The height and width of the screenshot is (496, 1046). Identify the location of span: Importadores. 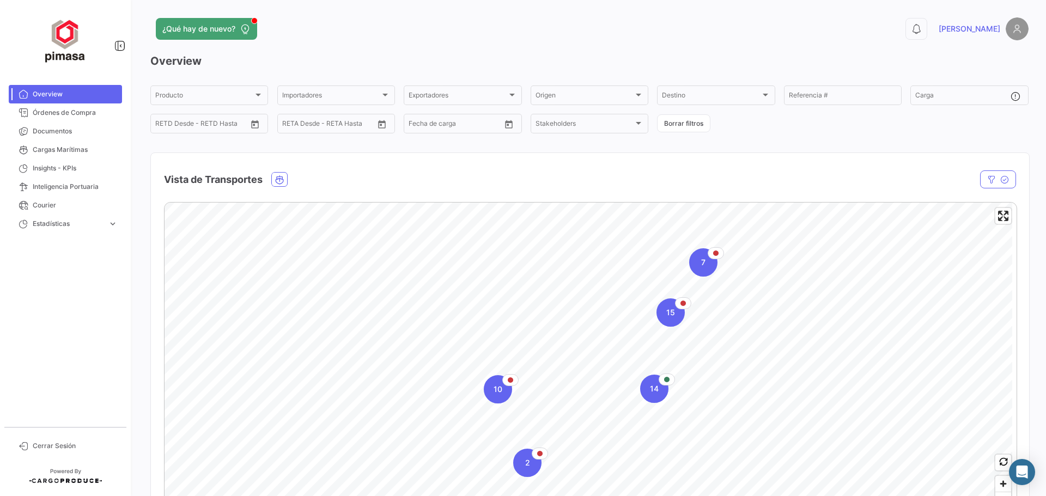
(331, 97).